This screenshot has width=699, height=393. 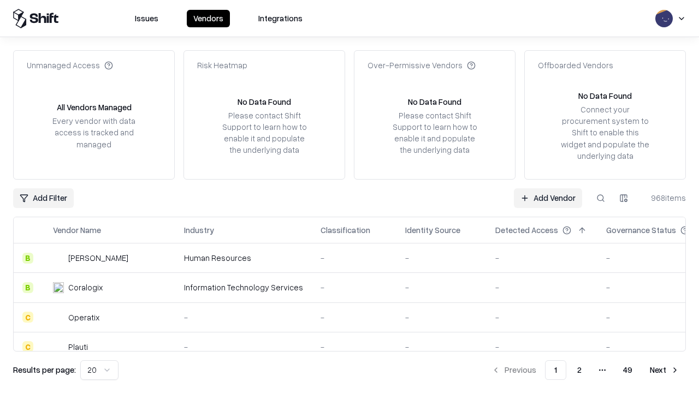 What do you see at coordinates (243, 258) in the screenshot?
I see `div: Human Resources` at bounding box center [243, 258].